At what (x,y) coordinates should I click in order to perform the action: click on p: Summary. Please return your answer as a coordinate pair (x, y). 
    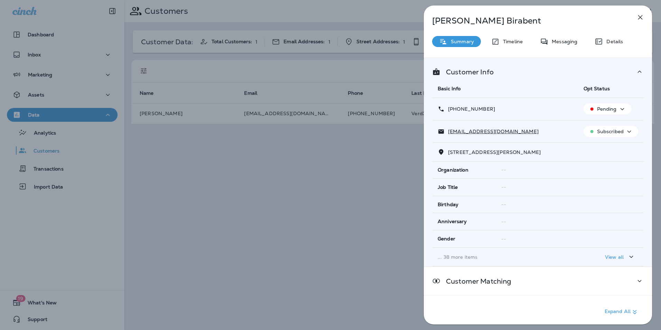
    Looking at the image, I should click on (460, 41).